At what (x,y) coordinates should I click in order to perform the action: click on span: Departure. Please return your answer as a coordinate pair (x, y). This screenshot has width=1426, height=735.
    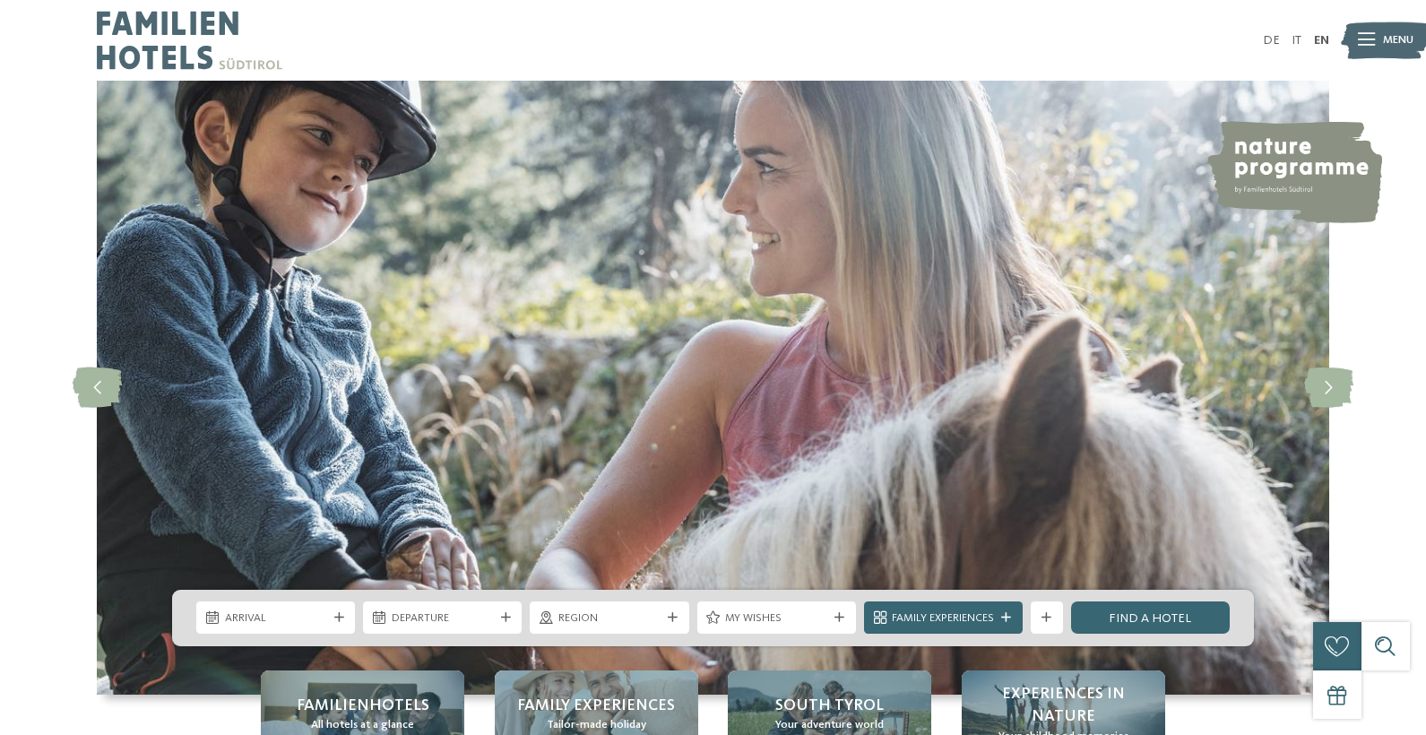
    Looking at the image, I should click on (443, 618).